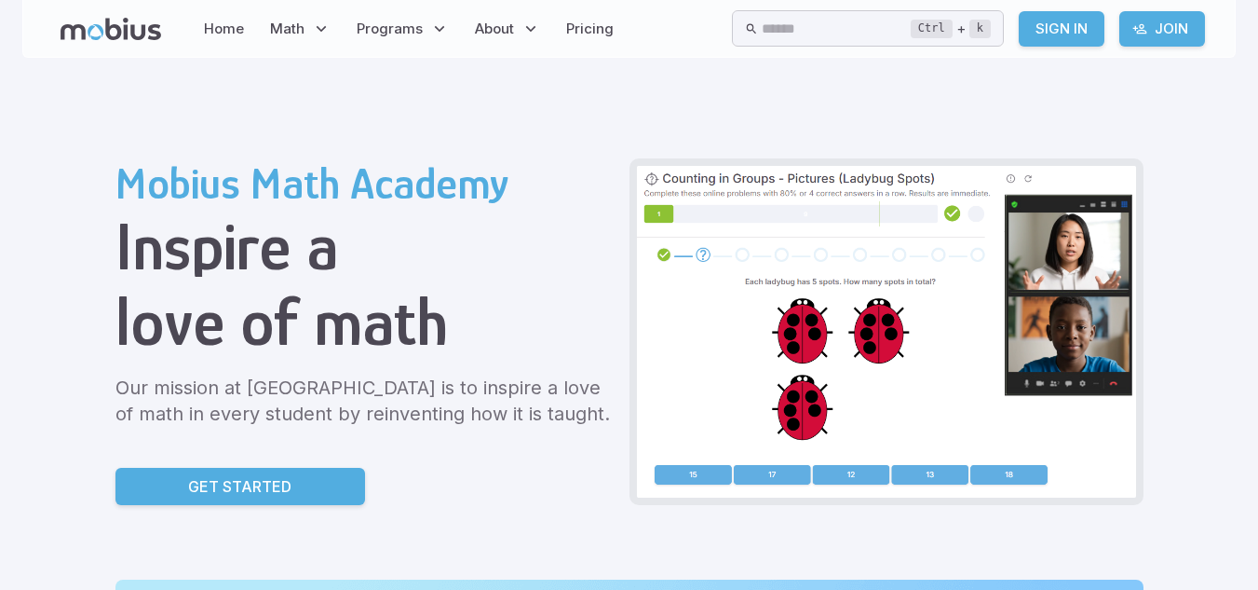 Image resolution: width=1258 pixels, height=590 pixels. What do you see at coordinates (1163, 29) in the screenshot?
I see `a: Join` at bounding box center [1163, 29].